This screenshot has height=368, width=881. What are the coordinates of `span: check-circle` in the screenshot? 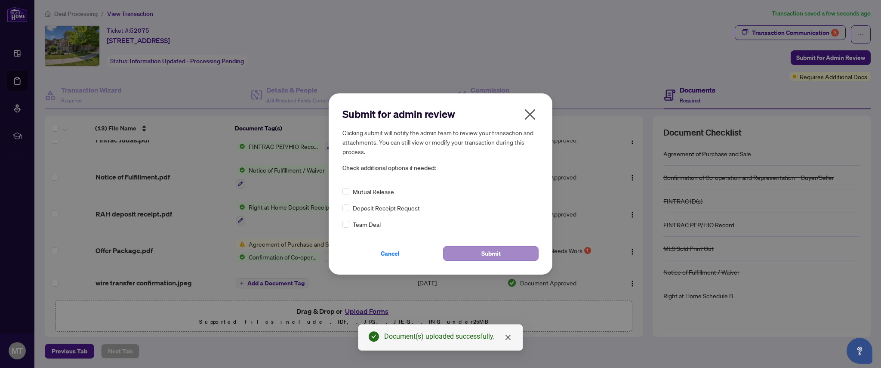 It's located at (374, 336).